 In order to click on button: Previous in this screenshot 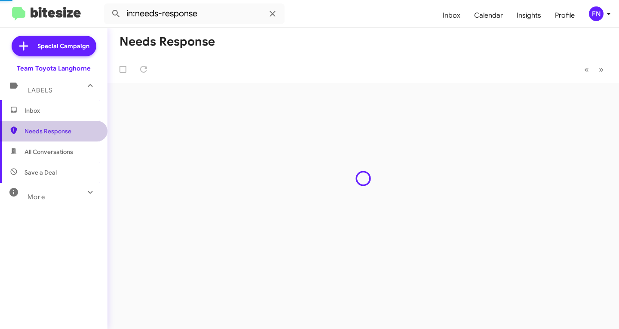, I will do `click(586, 69)`.